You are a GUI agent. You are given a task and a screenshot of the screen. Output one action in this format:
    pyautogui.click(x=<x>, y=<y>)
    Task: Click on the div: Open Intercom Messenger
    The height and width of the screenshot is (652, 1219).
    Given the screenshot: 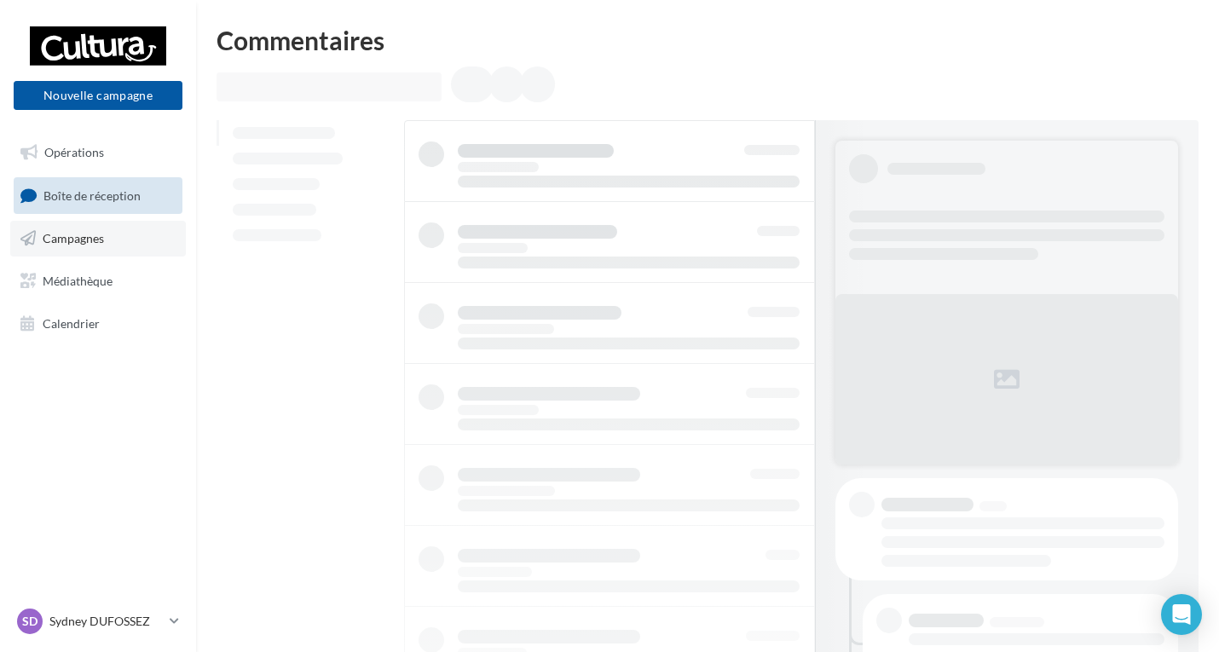 What is the action you would take?
    pyautogui.click(x=1182, y=615)
    